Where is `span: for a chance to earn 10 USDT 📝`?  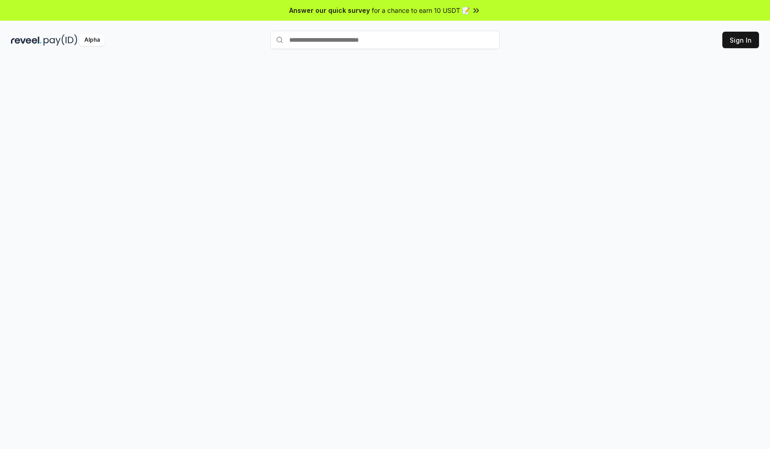 span: for a chance to earn 10 USDT 📝 is located at coordinates (421, 10).